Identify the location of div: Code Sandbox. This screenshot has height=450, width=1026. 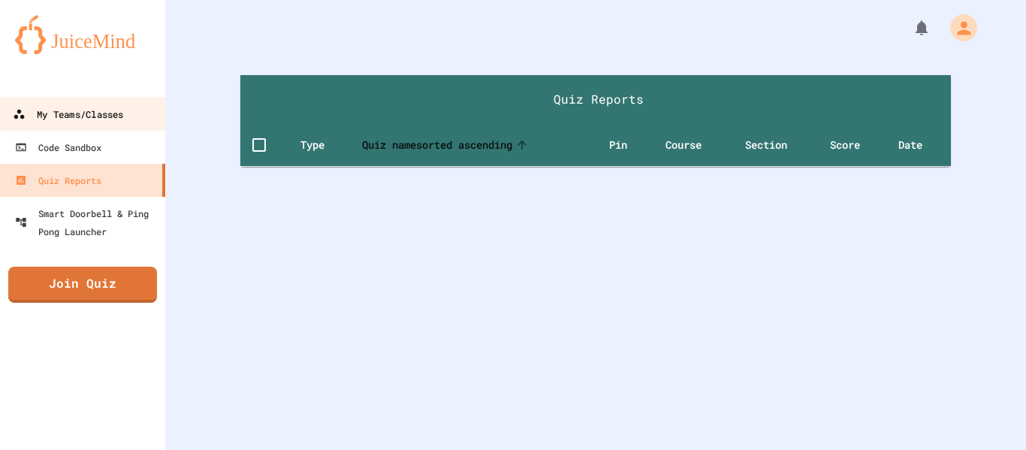
(58, 147).